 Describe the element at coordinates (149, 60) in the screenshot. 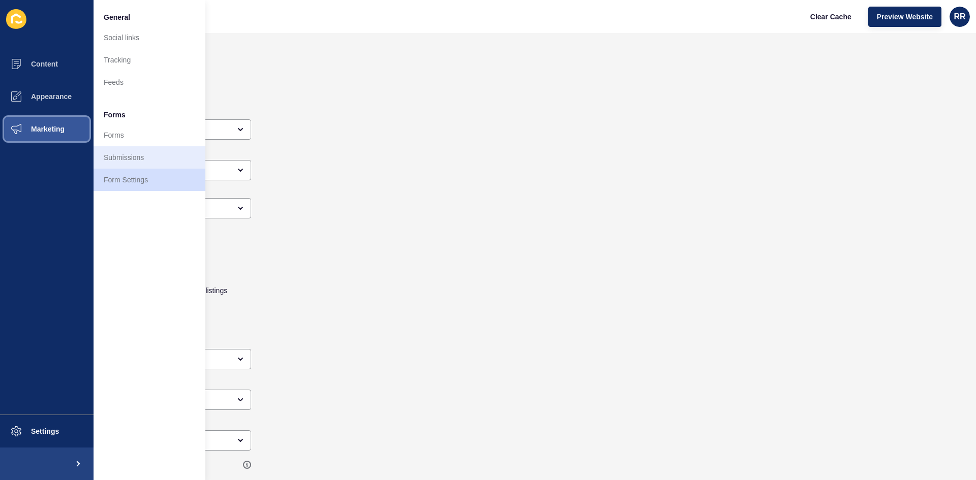

I see `a: Tracking` at that location.